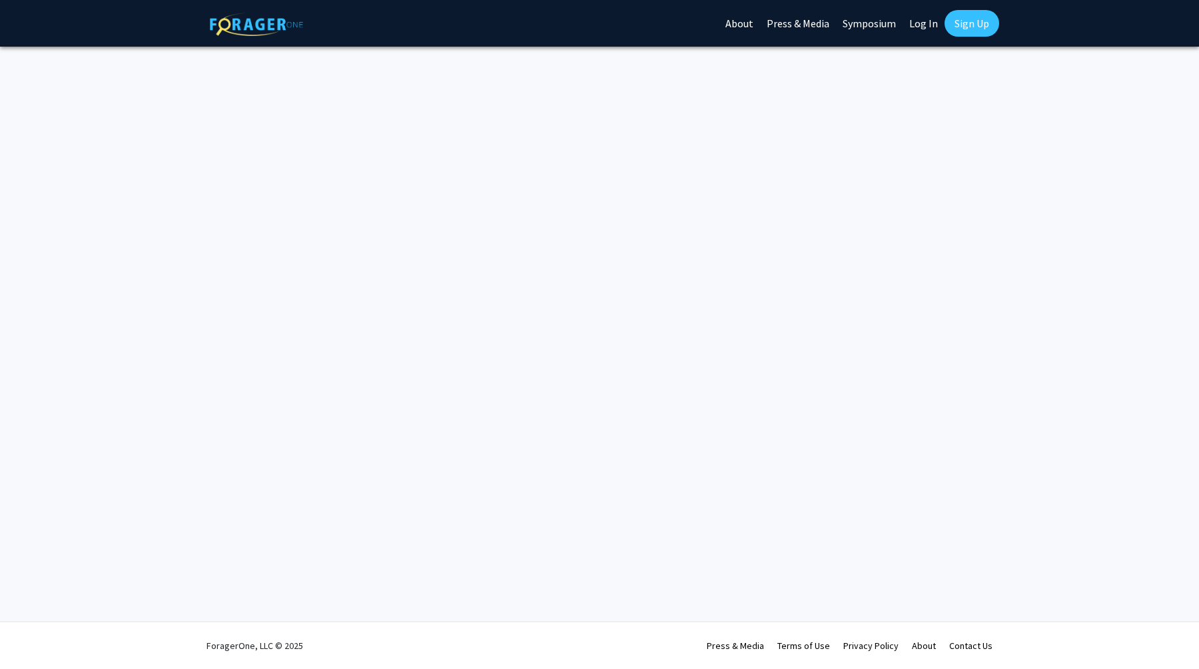 This screenshot has width=1199, height=669. Describe the element at coordinates (803, 645) in the screenshot. I see `a: Terms of Use` at that location.